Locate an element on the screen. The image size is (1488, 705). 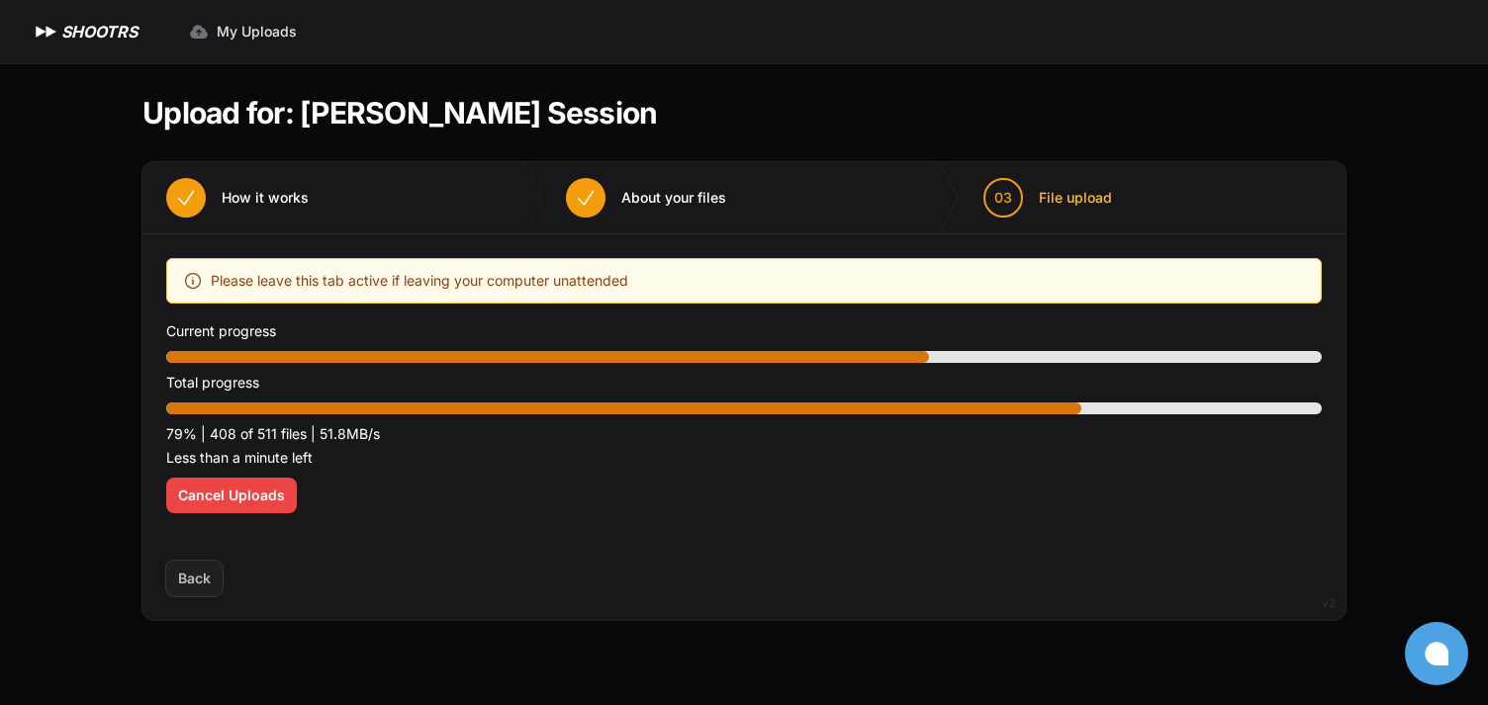
a: SHOOTRS SHOOTRS is located at coordinates (84, 32).